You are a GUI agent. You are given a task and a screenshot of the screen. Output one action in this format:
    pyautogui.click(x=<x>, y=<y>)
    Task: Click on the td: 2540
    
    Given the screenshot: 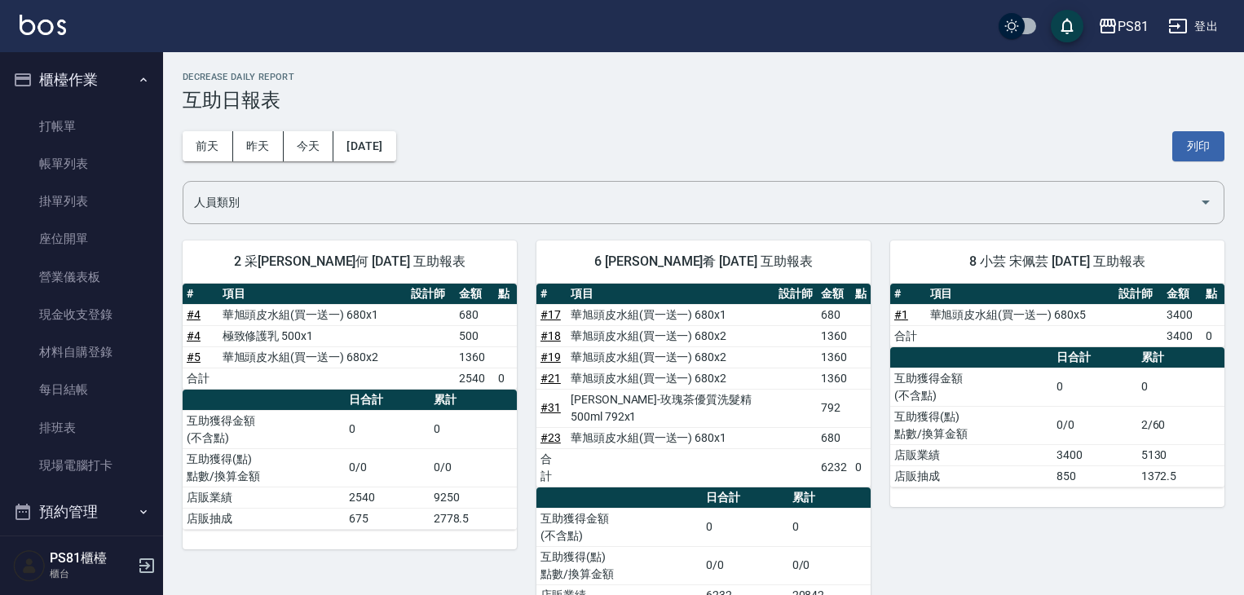 What is the action you would take?
    pyautogui.click(x=387, y=497)
    